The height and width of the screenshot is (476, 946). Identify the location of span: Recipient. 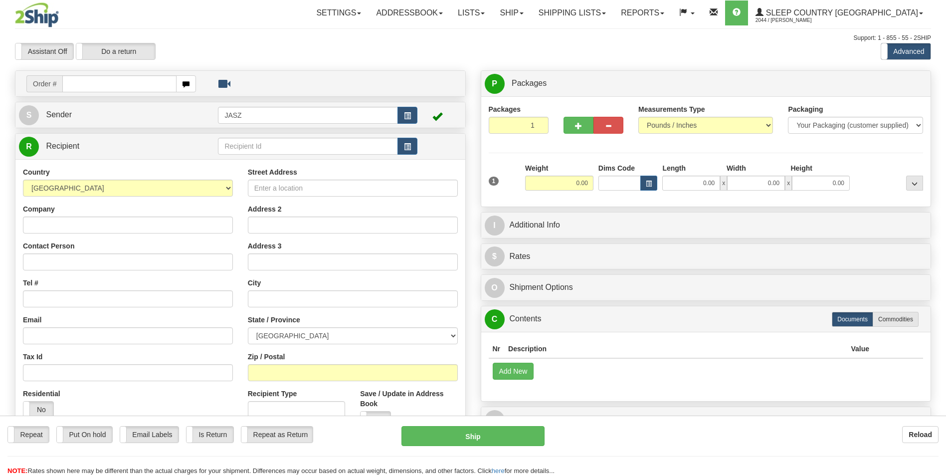
(62, 146).